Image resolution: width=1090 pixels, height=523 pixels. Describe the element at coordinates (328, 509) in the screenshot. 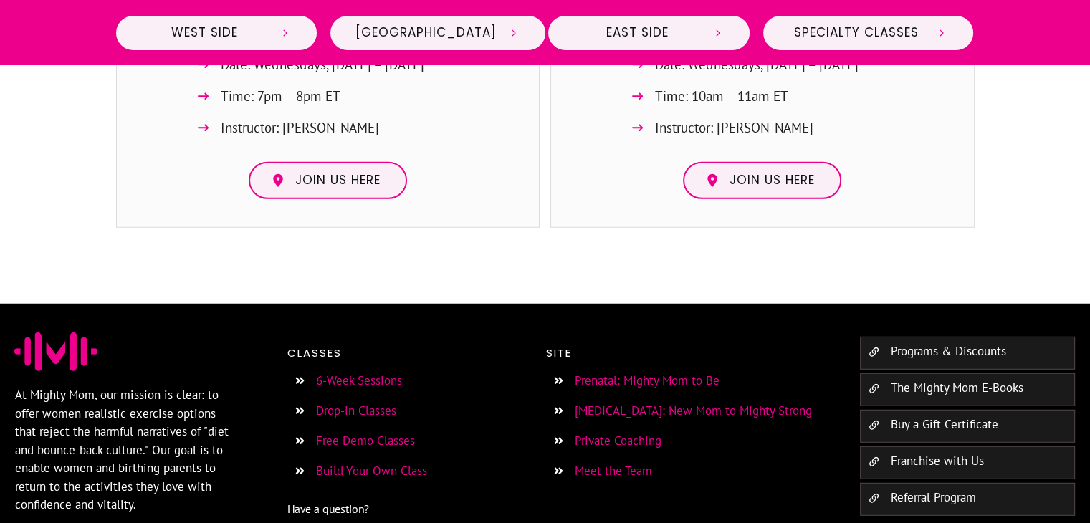

I see `span: Have a question?` at that location.